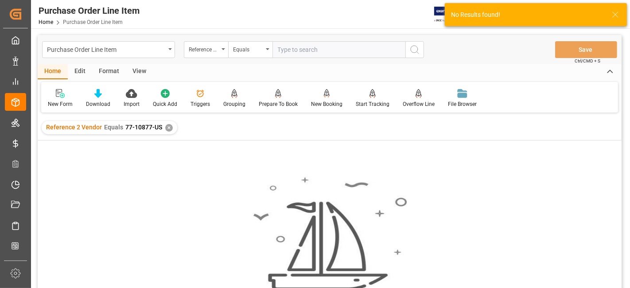  Describe the element at coordinates (373, 104) in the screenshot. I see `div: Start Tracking` at that location.